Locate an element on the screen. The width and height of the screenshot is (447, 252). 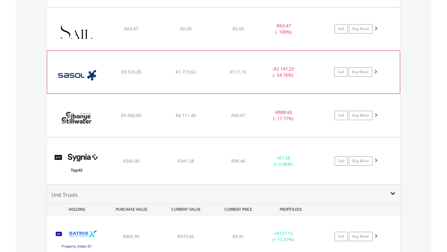
span: R3 920.85 is located at coordinates (131, 72).